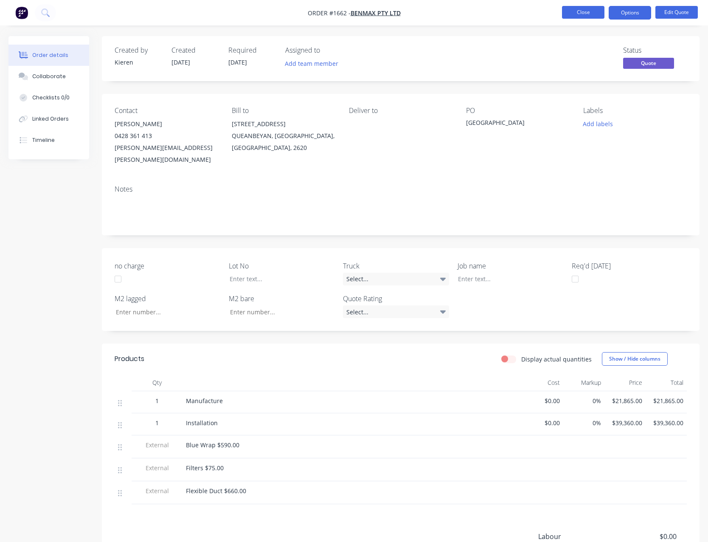 Image resolution: width=708 pixels, height=542 pixels. Describe the element at coordinates (284, 110) in the screenshot. I see `div: Bill to` at that location.